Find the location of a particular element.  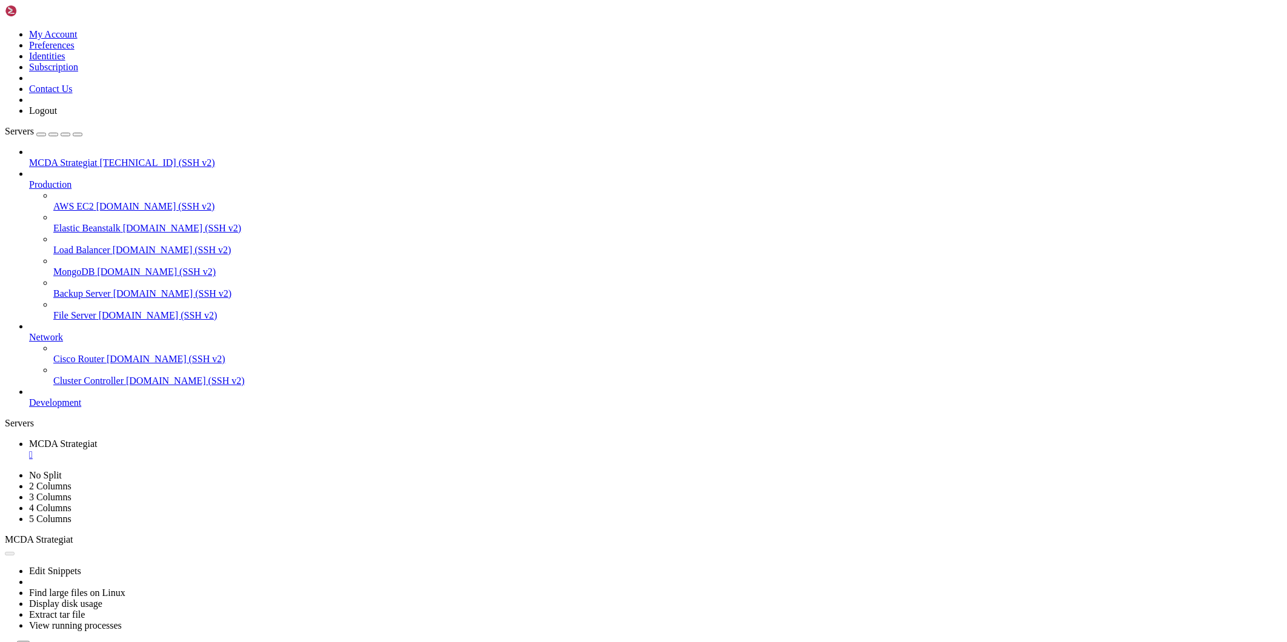

a: 3 Columns is located at coordinates (50, 497).